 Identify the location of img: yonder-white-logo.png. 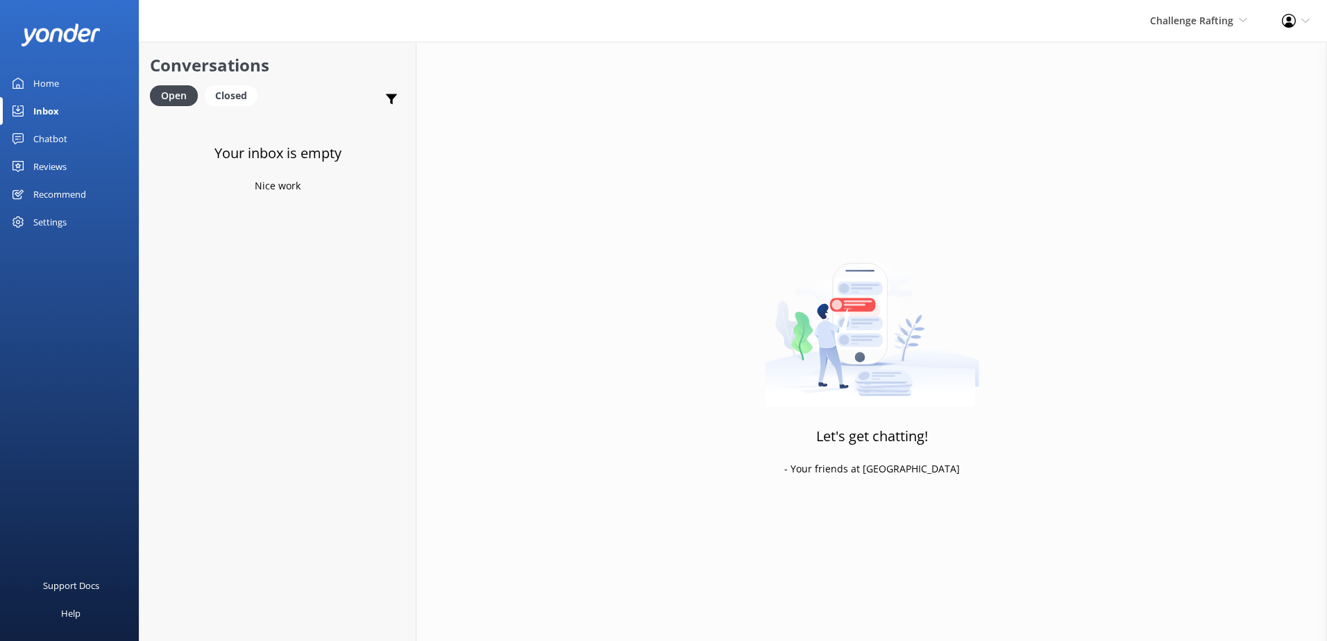
(60, 35).